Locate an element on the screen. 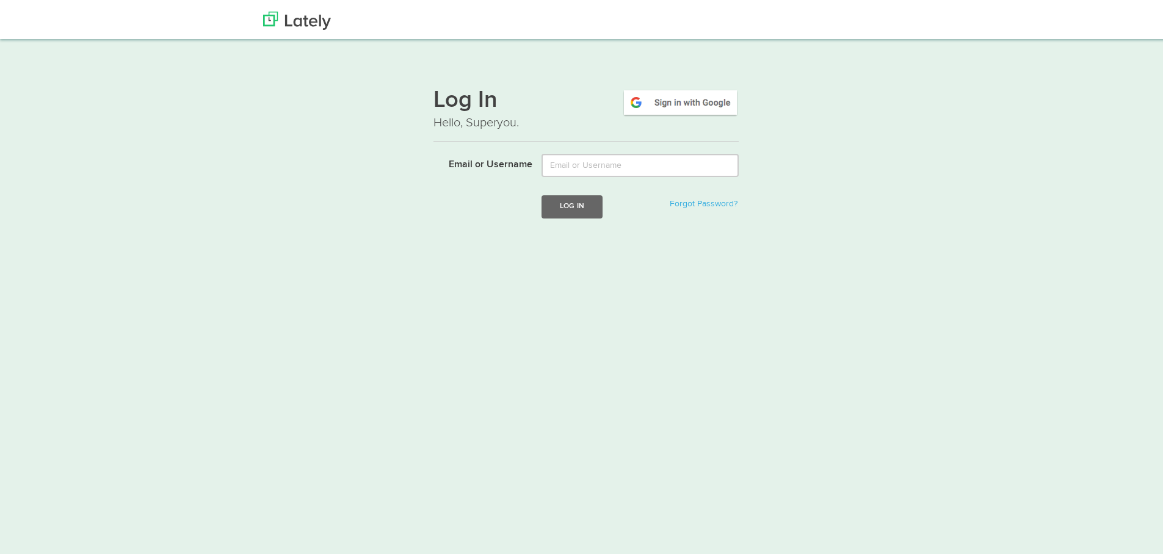 Image resolution: width=1163 pixels, height=556 pixels. img: google-signin.png is located at coordinates (680, 100).